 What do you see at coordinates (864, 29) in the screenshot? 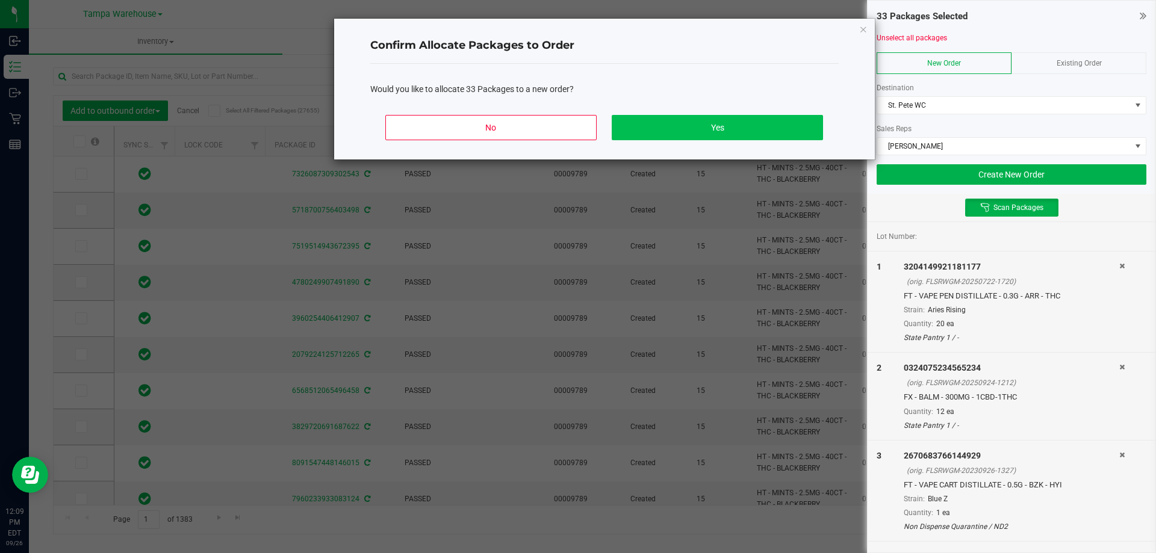
I see `button: Close` at bounding box center [864, 29].